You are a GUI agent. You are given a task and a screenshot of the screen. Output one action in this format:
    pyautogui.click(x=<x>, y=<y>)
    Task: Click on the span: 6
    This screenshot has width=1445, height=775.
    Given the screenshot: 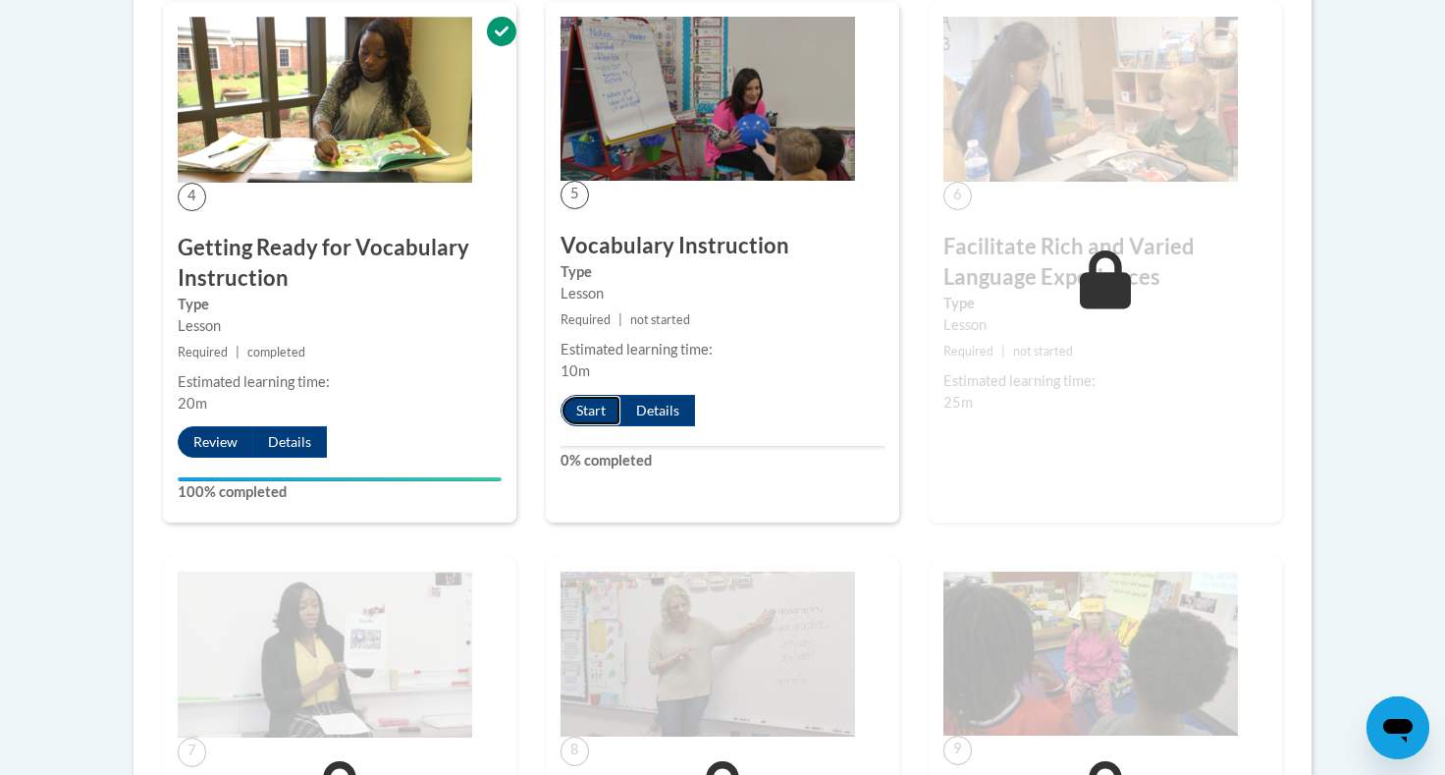 What is the action you would take?
    pyautogui.click(x=957, y=195)
    